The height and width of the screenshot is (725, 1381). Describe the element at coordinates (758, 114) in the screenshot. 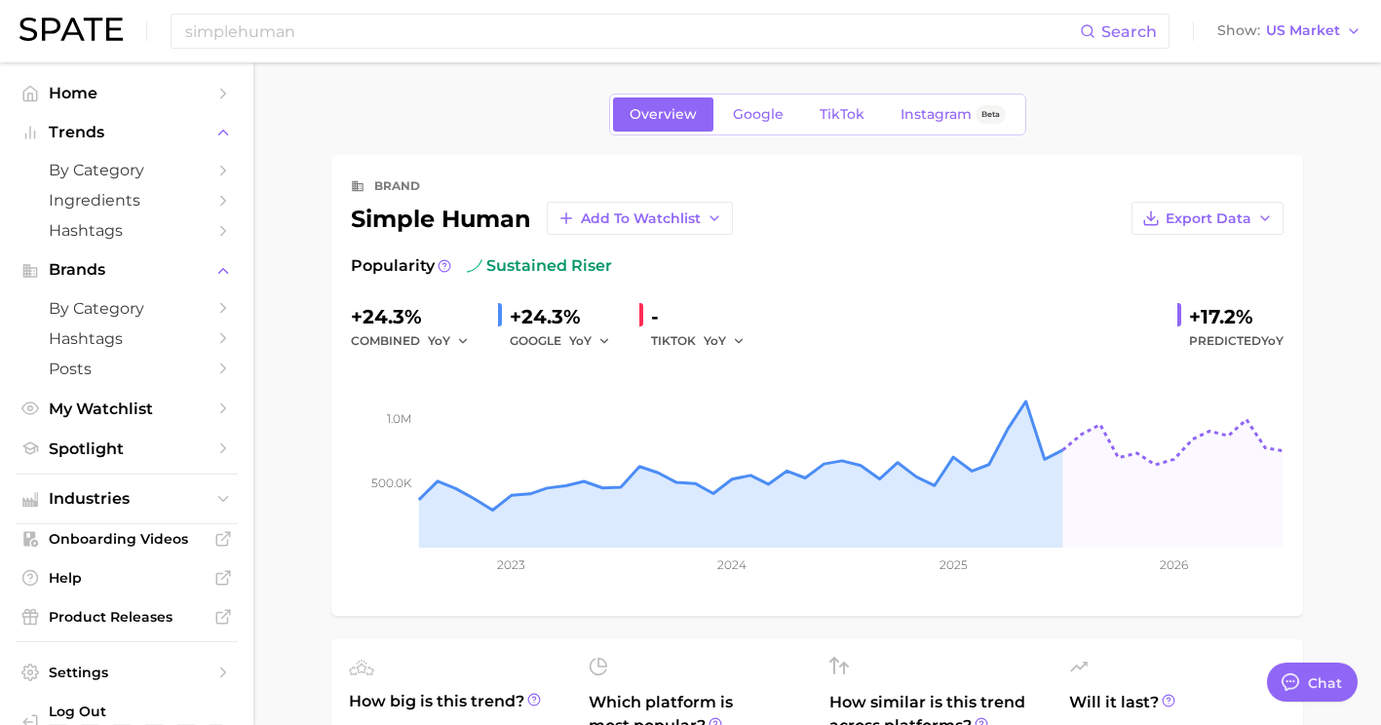

I see `span: Google` at that location.